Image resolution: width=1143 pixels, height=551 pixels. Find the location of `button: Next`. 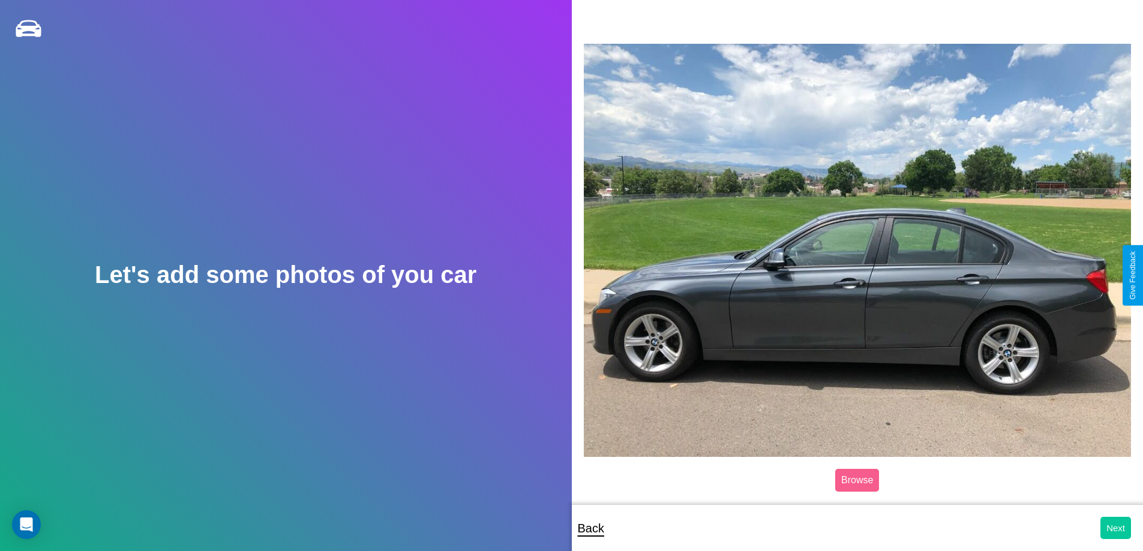

button: Next is located at coordinates (1116, 528).